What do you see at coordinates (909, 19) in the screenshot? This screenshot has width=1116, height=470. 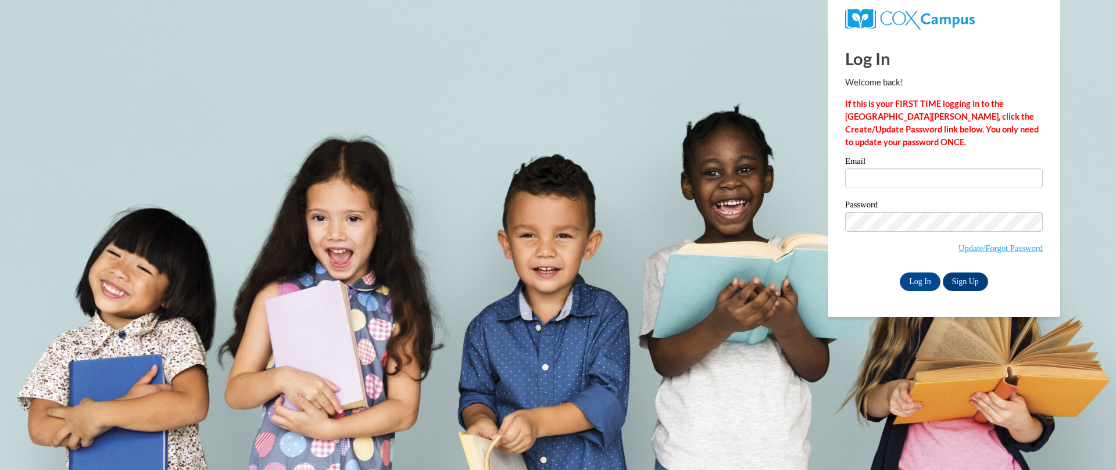 I see `img: COX Campus` at bounding box center [909, 19].